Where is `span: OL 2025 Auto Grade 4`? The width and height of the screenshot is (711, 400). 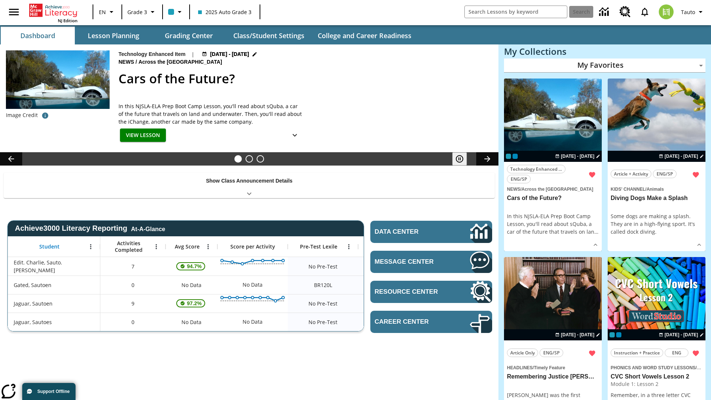 span: OL 2025 Auto Grade 4 is located at coordinates (618, 335).